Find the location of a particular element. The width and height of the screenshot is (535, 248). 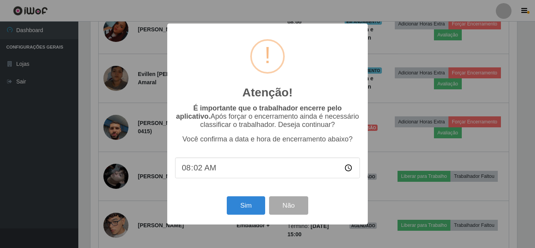

p: Você confirma a data e hora de encerramento abaixo? is located at coordinates (268, 139).